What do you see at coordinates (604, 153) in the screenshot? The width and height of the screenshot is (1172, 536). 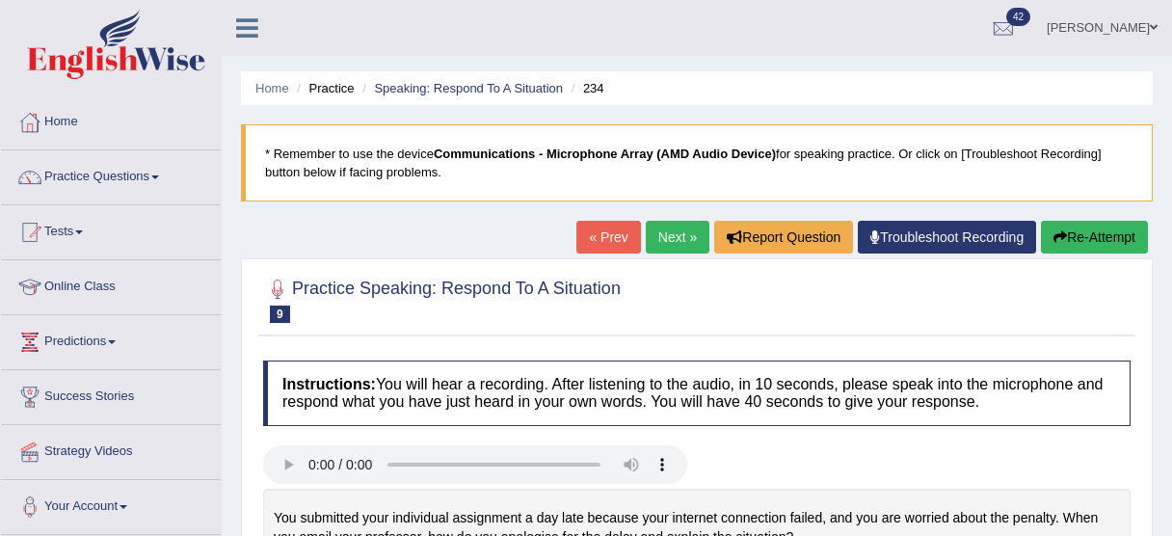 I see `b: Communications - Microphone Array (AMD Audio Device)` at bounding box center [604, 153].